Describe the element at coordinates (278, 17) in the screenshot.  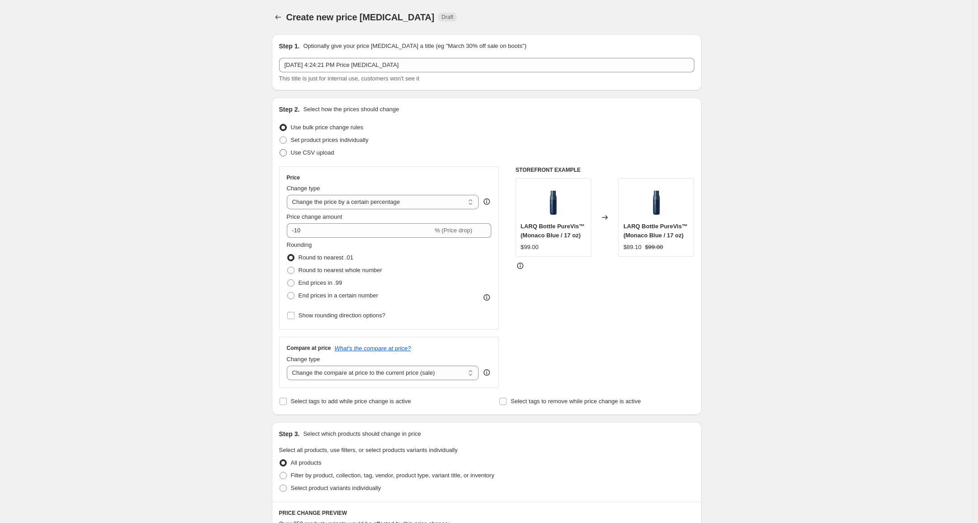
I see `button: Price change jobs` at that location.